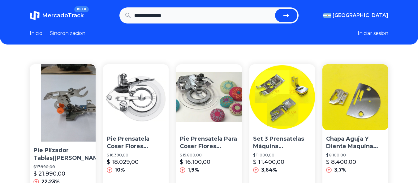 The image size is (418, 183). I want to click on p: $ 16.100,00, so click(195, 162).